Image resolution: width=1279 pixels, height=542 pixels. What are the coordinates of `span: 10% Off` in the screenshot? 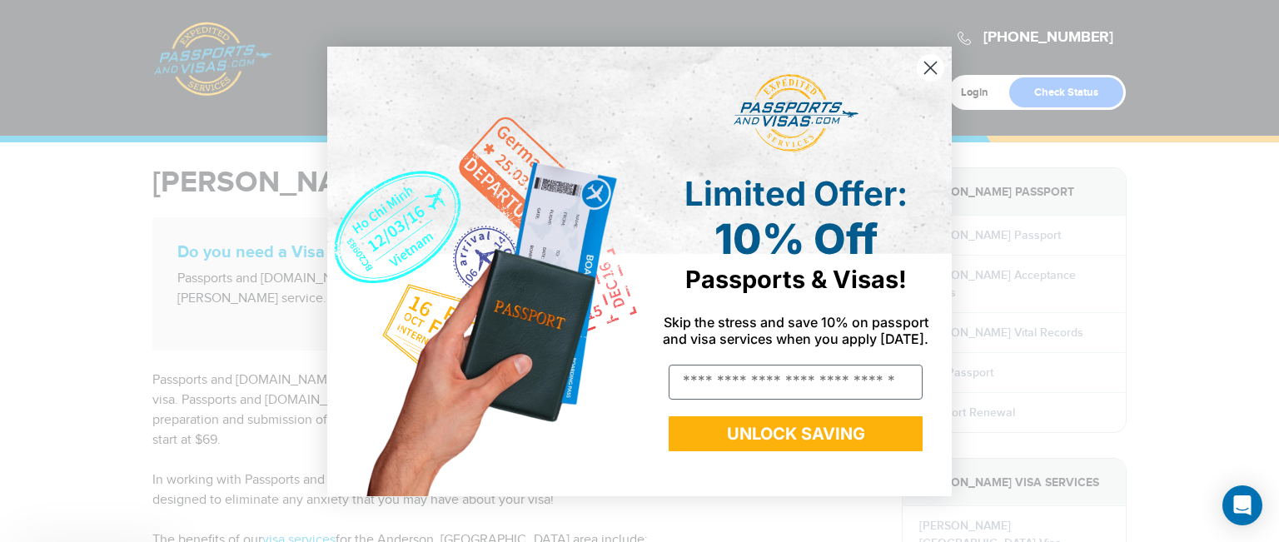 It's located at (796, 239).